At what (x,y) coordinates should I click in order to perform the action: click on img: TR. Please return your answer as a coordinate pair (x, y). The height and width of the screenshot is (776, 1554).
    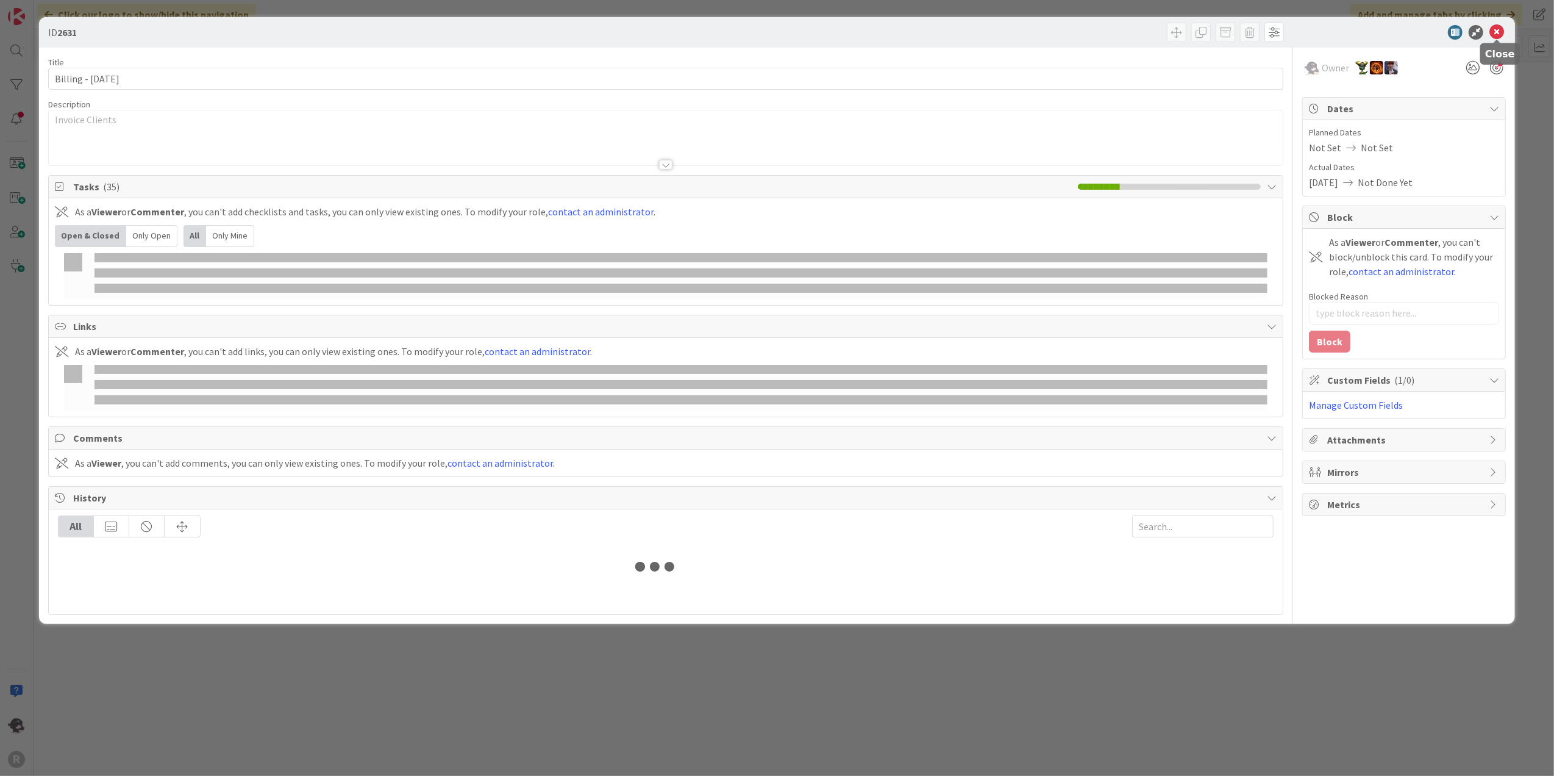
    Looking at the image, I should click on (1377, 68).